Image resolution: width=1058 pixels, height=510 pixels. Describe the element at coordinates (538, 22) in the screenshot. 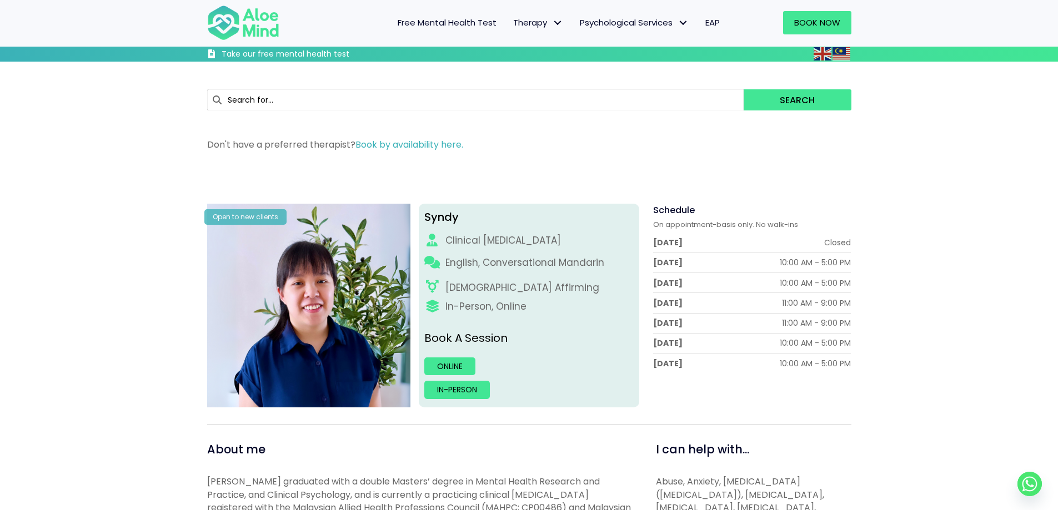

I see `span: Therapy` at that location.